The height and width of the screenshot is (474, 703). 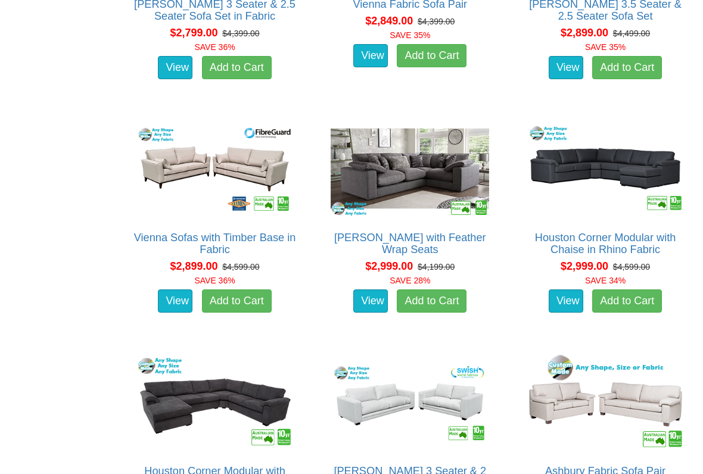 What do you see at coordinates (605, 281) in the screenshot?
I see `font: SAVE 34%` at bounding box center [605, 281].